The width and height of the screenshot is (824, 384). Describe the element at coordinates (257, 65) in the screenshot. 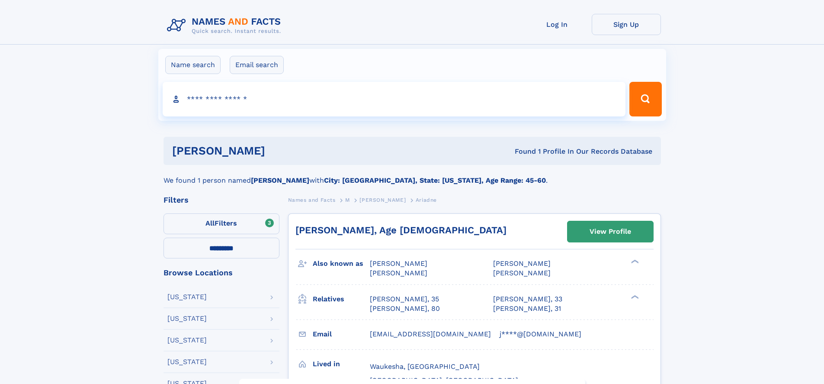

I see `label: Email search` at that location.